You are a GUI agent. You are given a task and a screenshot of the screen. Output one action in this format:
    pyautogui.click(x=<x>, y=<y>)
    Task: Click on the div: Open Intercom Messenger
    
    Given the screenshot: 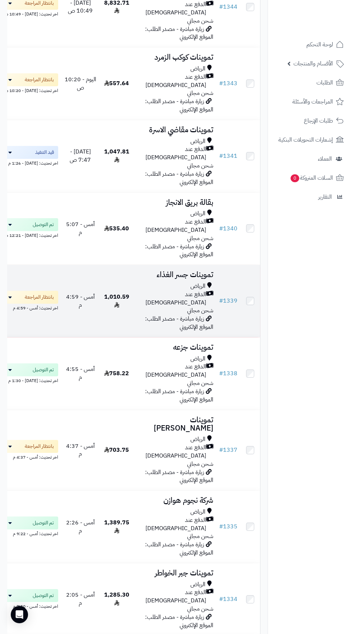 What is the action you would take?
    pyautogui.click(x=19, y=615)
    